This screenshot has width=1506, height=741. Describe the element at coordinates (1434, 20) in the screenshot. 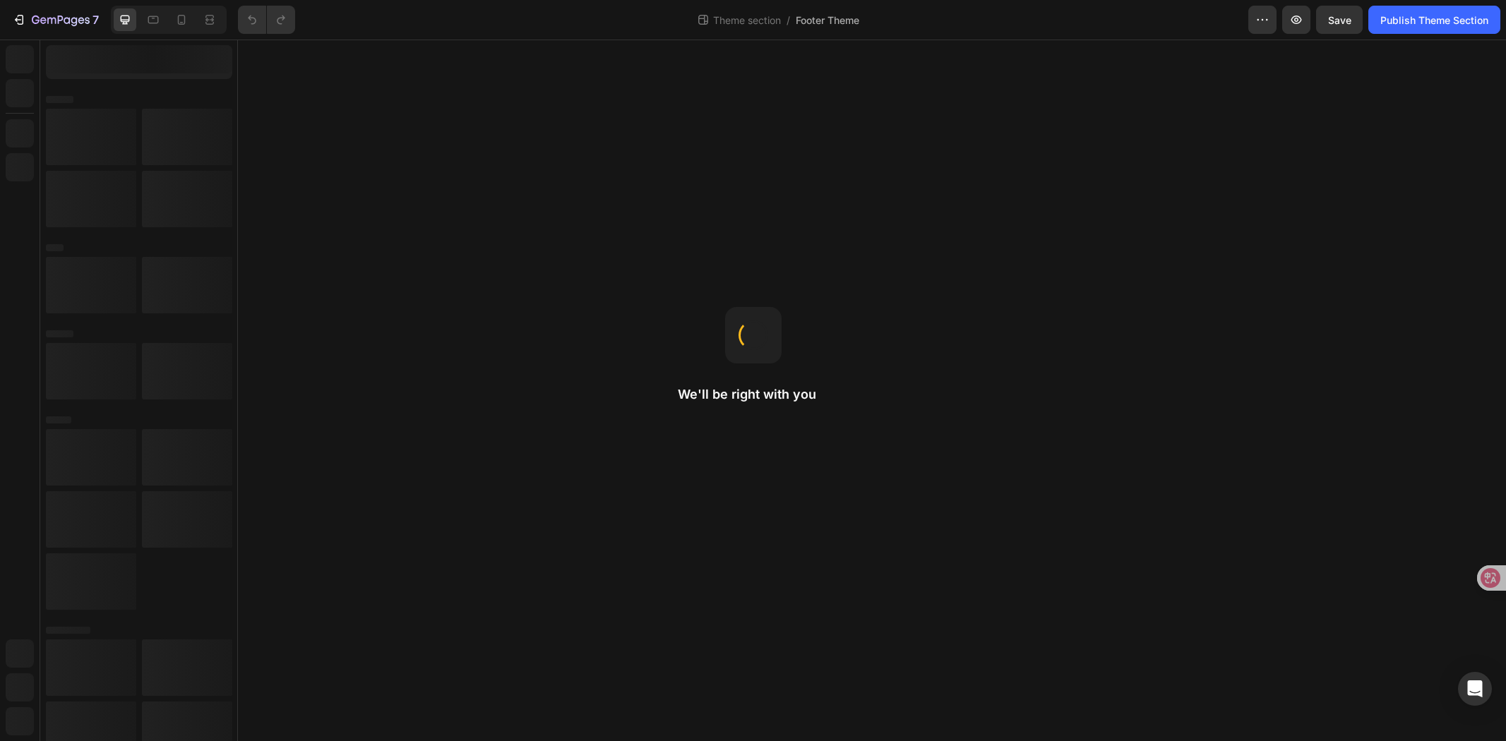

I see `div: Publish Theme Section` at that location.